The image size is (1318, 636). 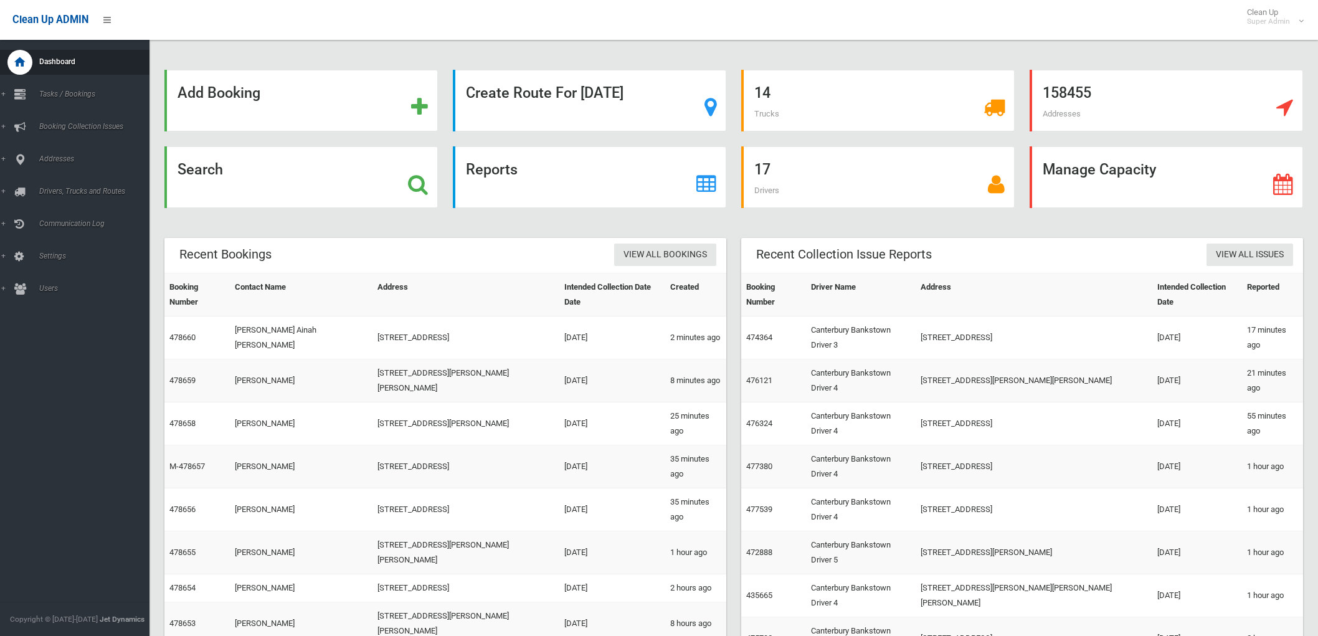 I want to click on strong: 14, so click(x=762, y=93).